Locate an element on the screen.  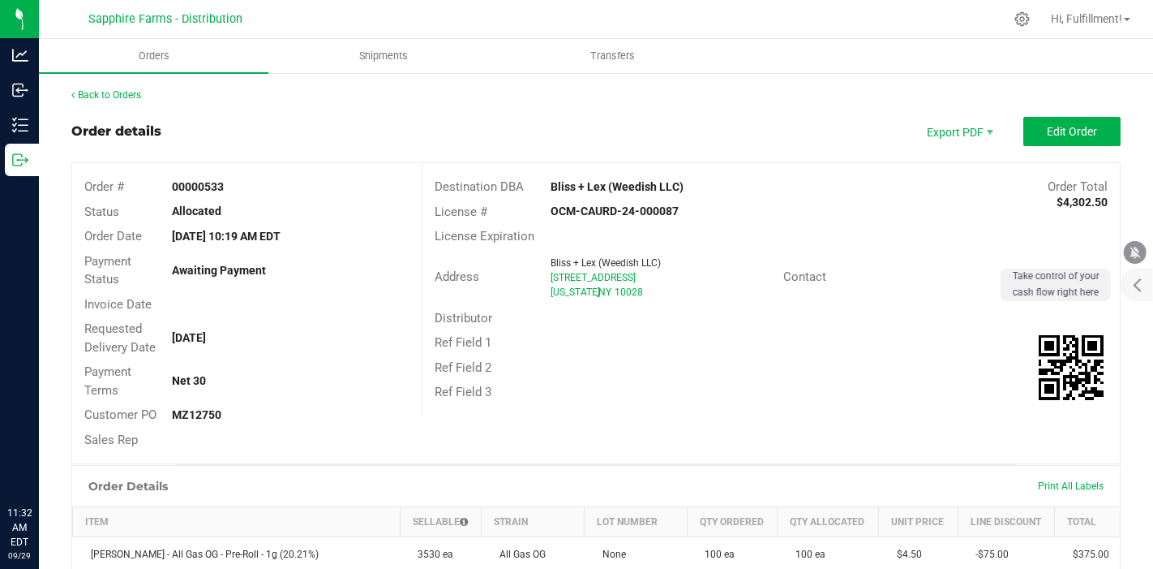
span: Destination DBA is located at coordinates (479, 187).